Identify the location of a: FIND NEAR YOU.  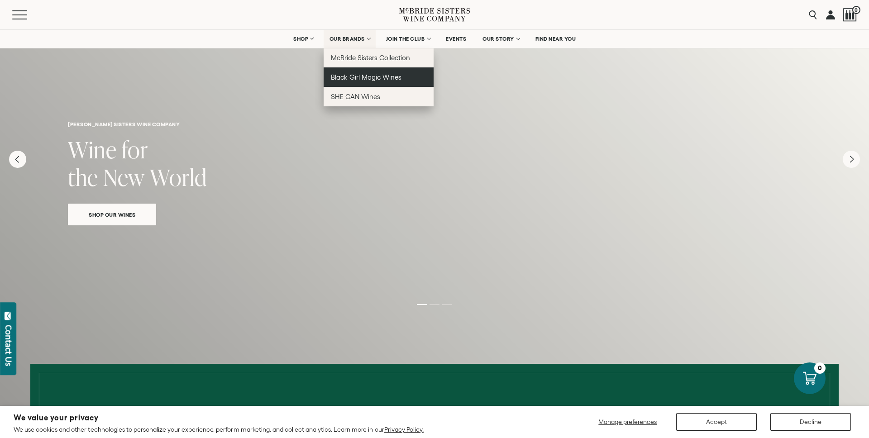
(556, 39).